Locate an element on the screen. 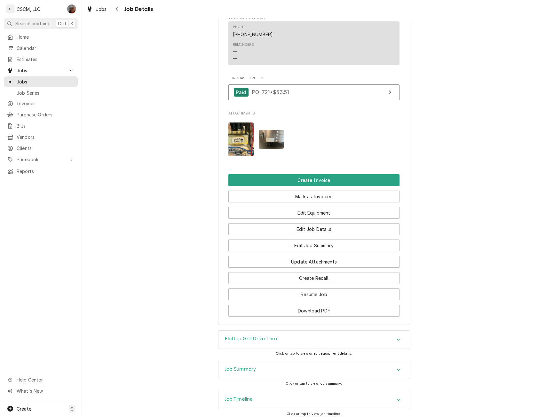 Image resolution: width=546 pixels, height=417 pixels. a: Go to Help Center is located at coordinates (41, 380).